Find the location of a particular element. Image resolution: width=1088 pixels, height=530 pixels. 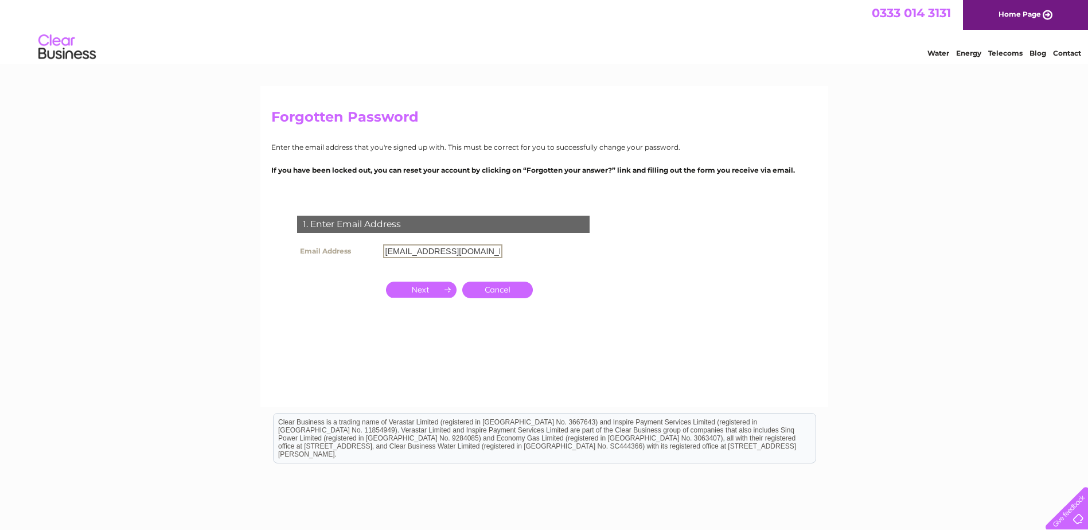

img: logo.png is located at coordinates (67, 47).